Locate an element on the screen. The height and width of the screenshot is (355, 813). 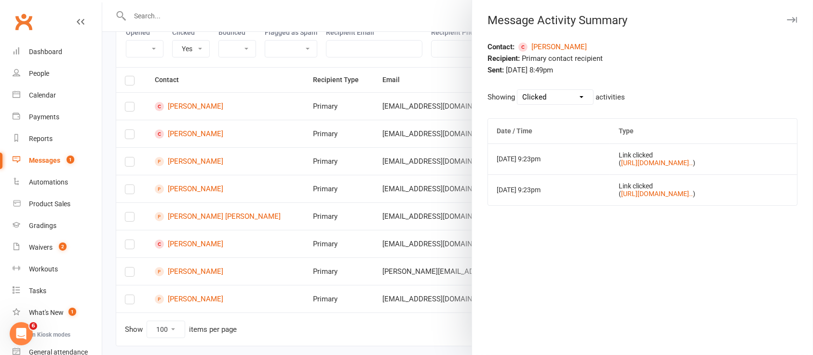
div: Calendar is located at coordinates (42, 95).